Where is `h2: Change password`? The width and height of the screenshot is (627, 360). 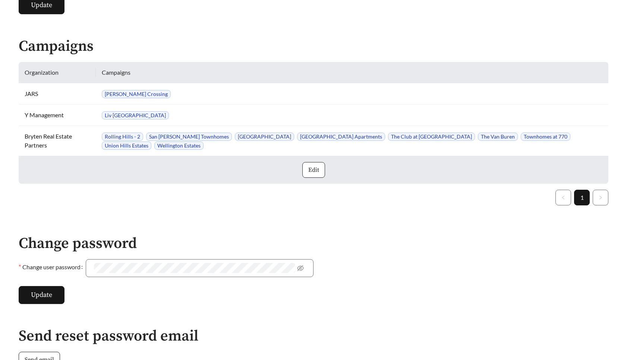
h2: Change password is located at coordinates (166, 243).